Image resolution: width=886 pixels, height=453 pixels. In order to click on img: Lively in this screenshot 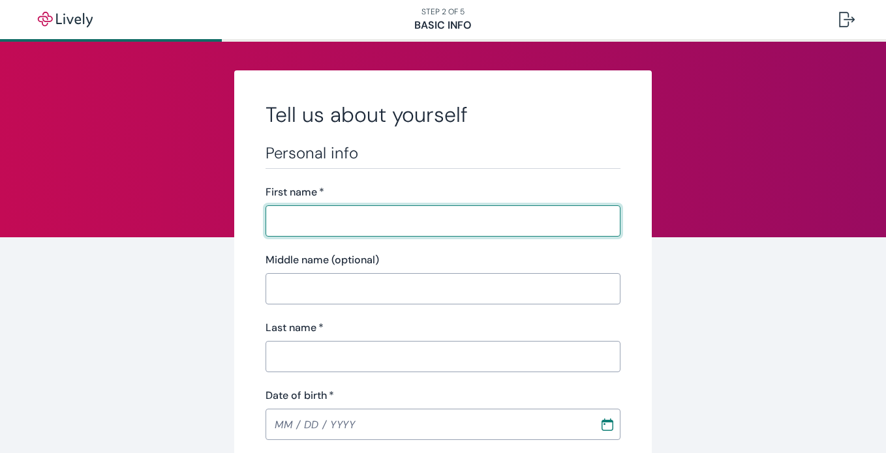, I will do `click(65, 20)`.